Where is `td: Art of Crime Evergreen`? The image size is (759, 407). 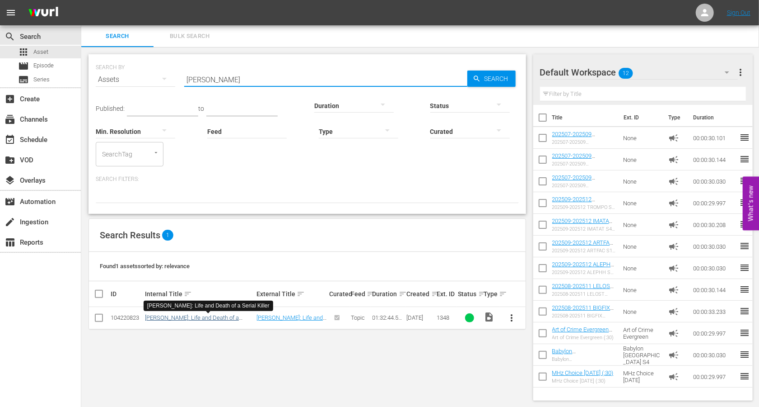 td: Art of Crime Evergreen is located at coordinates (642, 333).